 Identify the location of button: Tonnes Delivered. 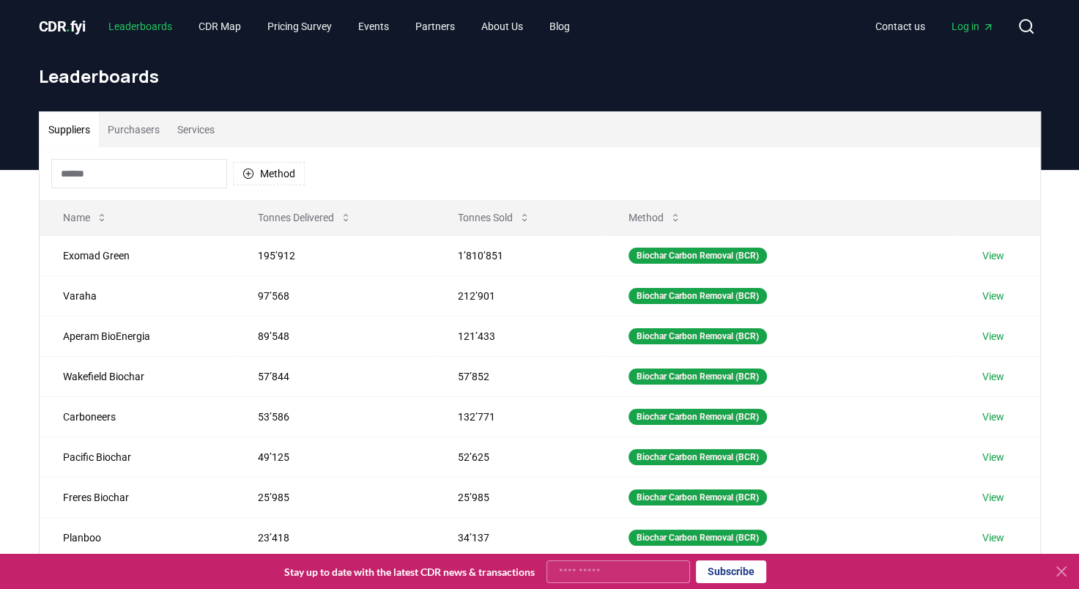
(305, 218).